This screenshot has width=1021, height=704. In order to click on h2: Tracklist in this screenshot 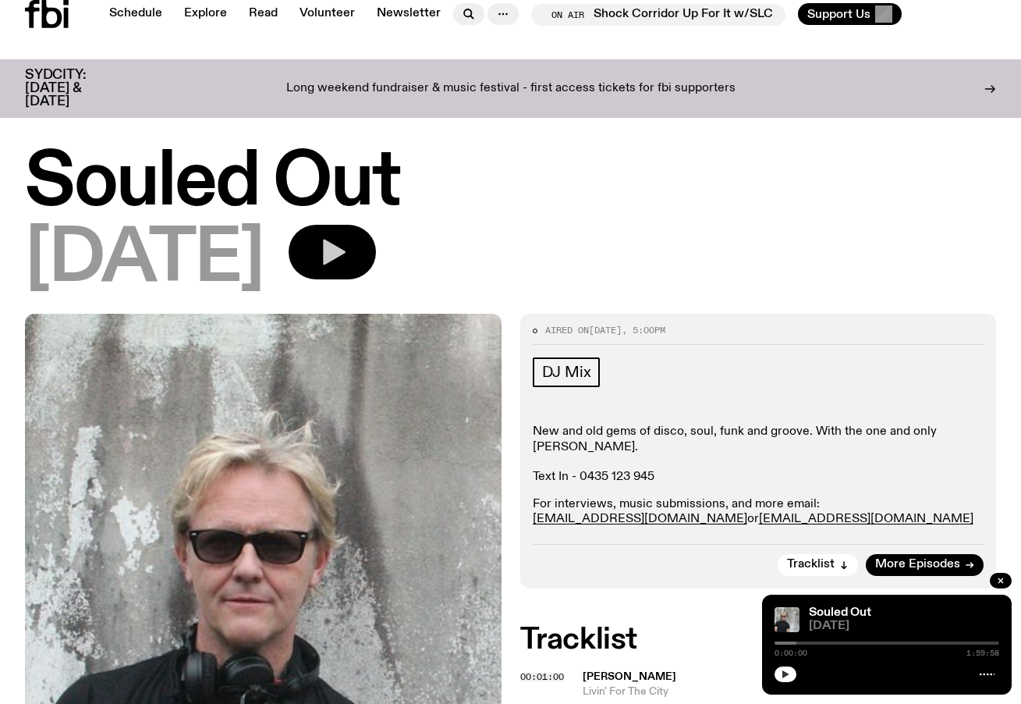, I will do `click(758, 640)`.